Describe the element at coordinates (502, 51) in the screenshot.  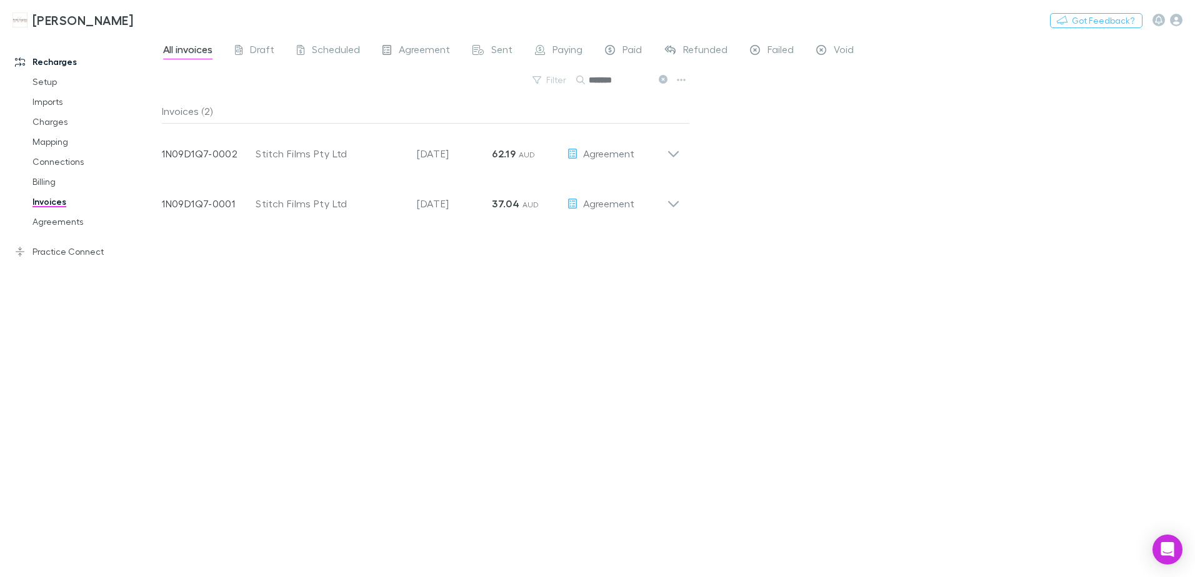
I see `span: Sent` at that location.